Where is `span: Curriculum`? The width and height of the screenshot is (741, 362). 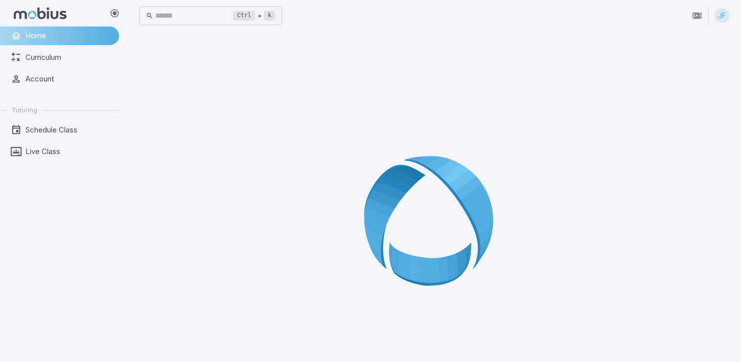 span: Curriculum is located at coordinates (69, 57).